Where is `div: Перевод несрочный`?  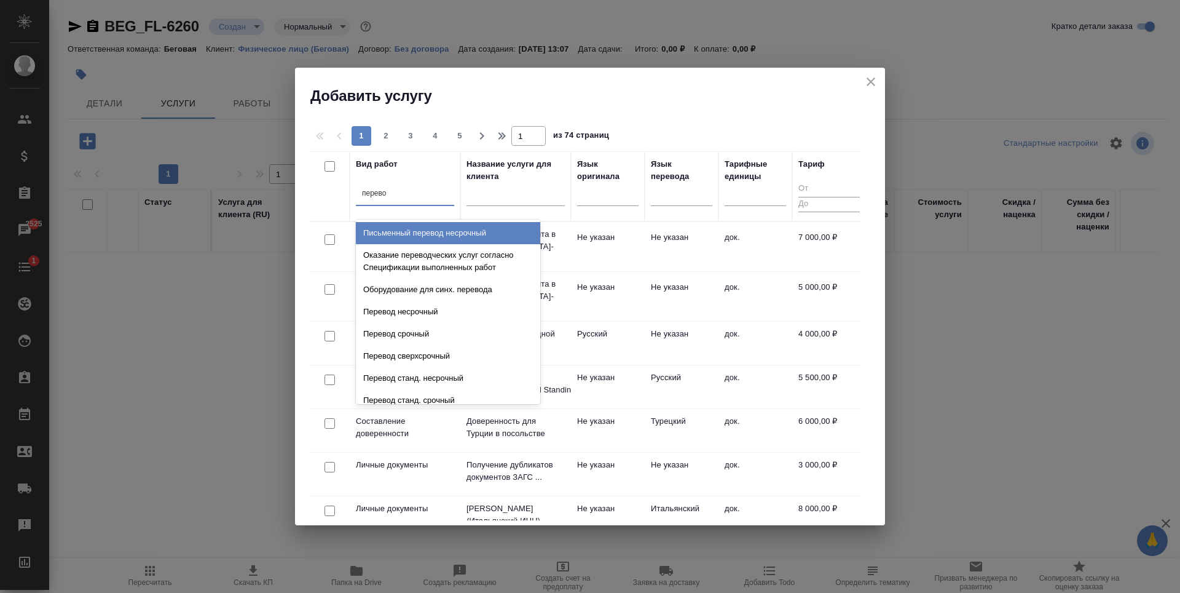 div: Перевод несрочный is located at coordinates (448, 312).